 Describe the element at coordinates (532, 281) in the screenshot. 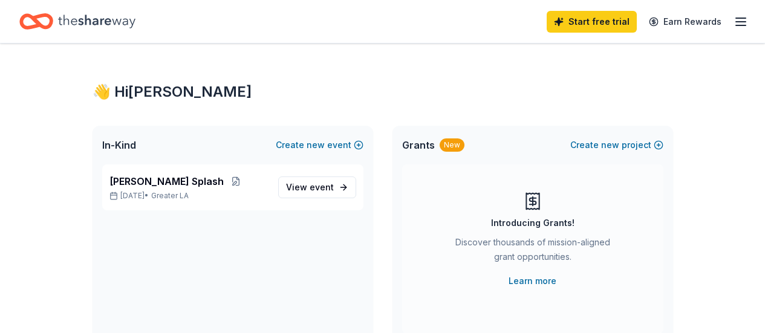

I see `a: Learn more` at that location.